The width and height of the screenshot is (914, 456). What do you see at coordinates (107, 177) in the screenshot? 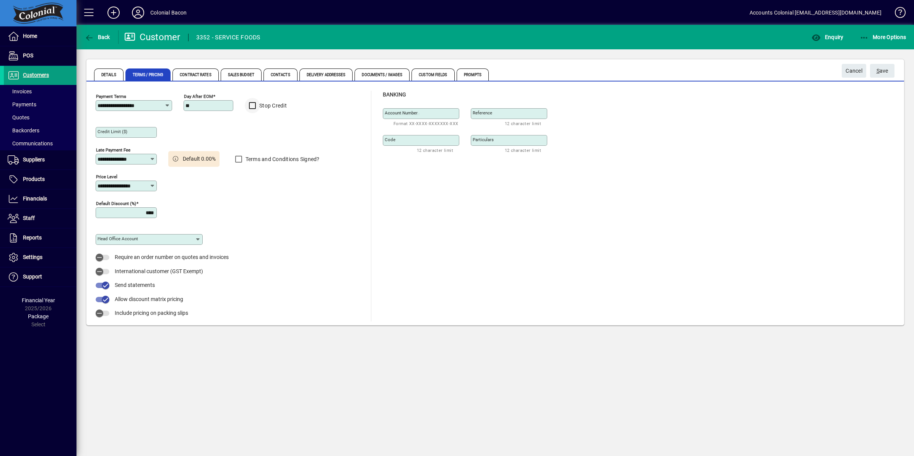
I see `mat-label: Price Level` at bounding box center [107, 177].